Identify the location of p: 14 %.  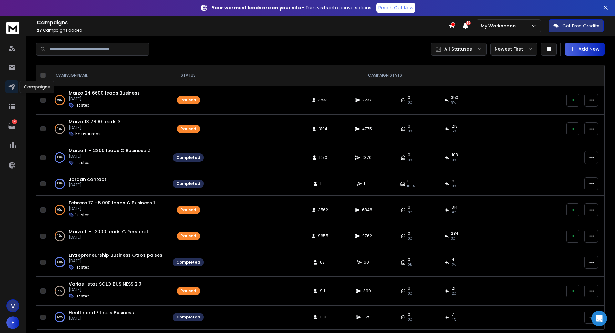
(60, 129).